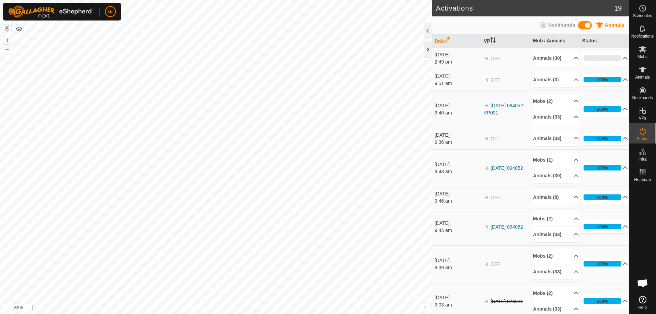  I want to click on h2: Activations, so click(525, 8).